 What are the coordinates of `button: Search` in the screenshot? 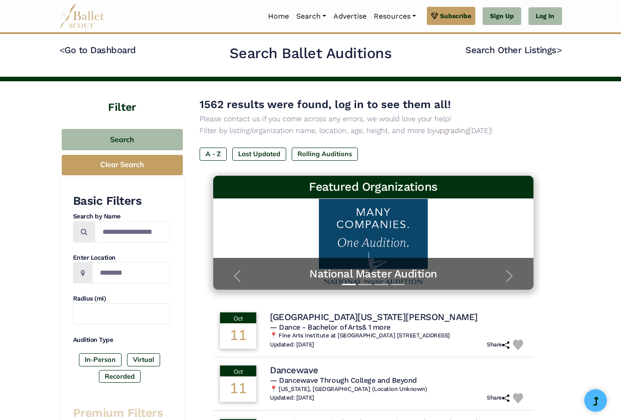 It's located at (122, 139).